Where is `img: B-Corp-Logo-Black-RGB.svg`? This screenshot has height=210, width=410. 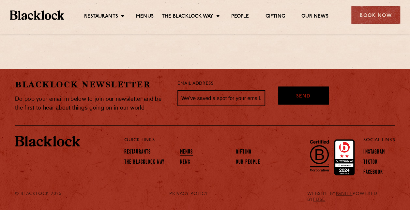
img: B-Corp-Logo-Black-RGB.svg is located at coordinates (320, 156).